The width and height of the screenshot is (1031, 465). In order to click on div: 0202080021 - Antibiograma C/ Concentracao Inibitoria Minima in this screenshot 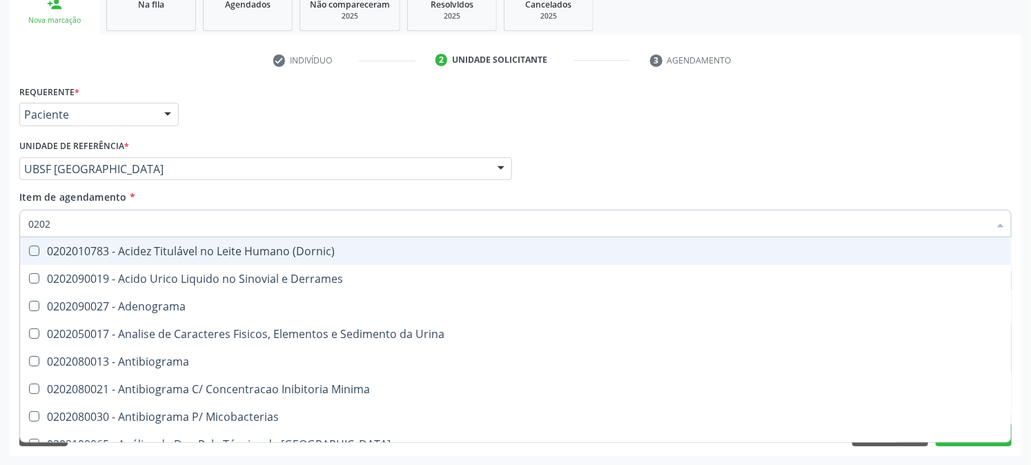, I will do `click(516, 389)`.